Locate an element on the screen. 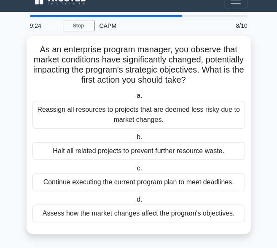  div: Continue executing the current program plan to meet deadlines. is located at coordinates (139, 182).